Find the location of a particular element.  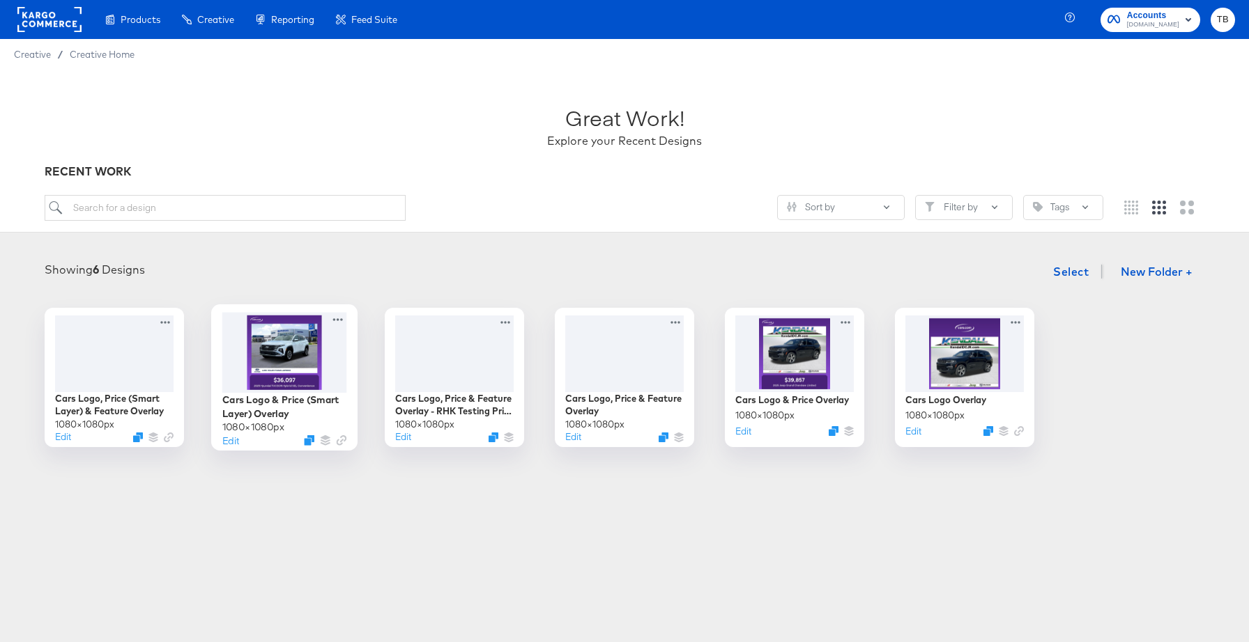

svg: Large grid is located at coordinates (1186, 208).